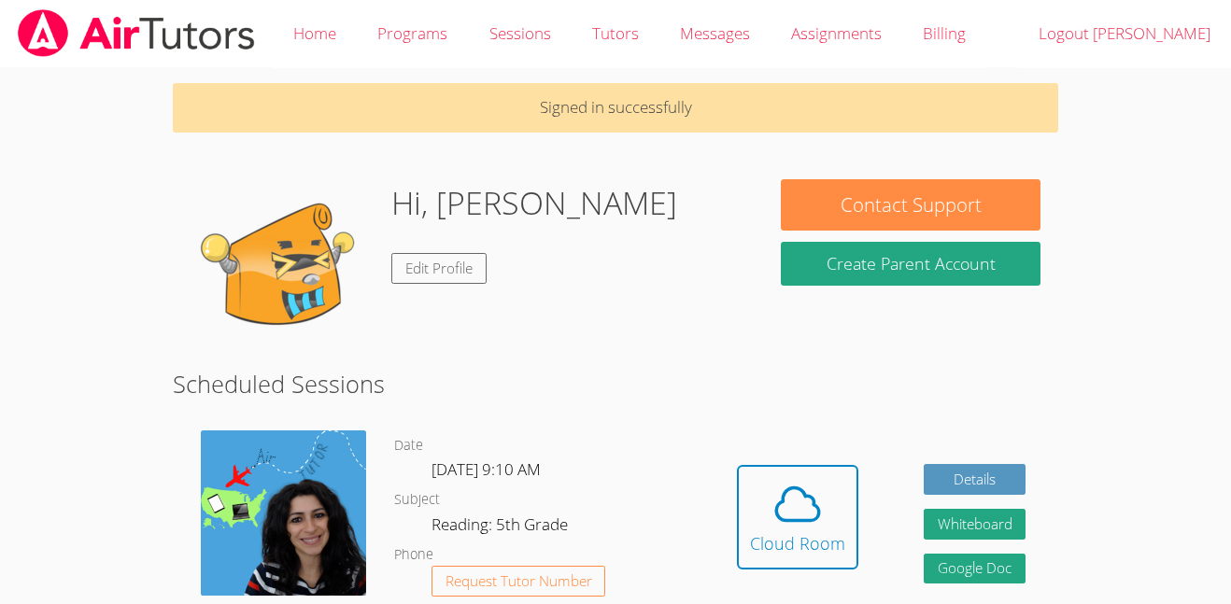 Image resolution: width=1231 pixels, height=604 pixels. What do you see at coordinates (714, 33) in the screenshot?
I see `span: Messages` at bounding box center [714, 33].